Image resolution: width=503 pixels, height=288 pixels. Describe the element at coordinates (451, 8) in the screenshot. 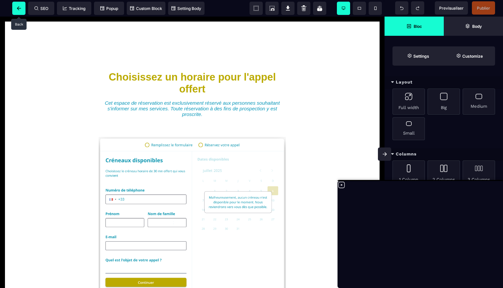

I see `span: Preview` at that location.